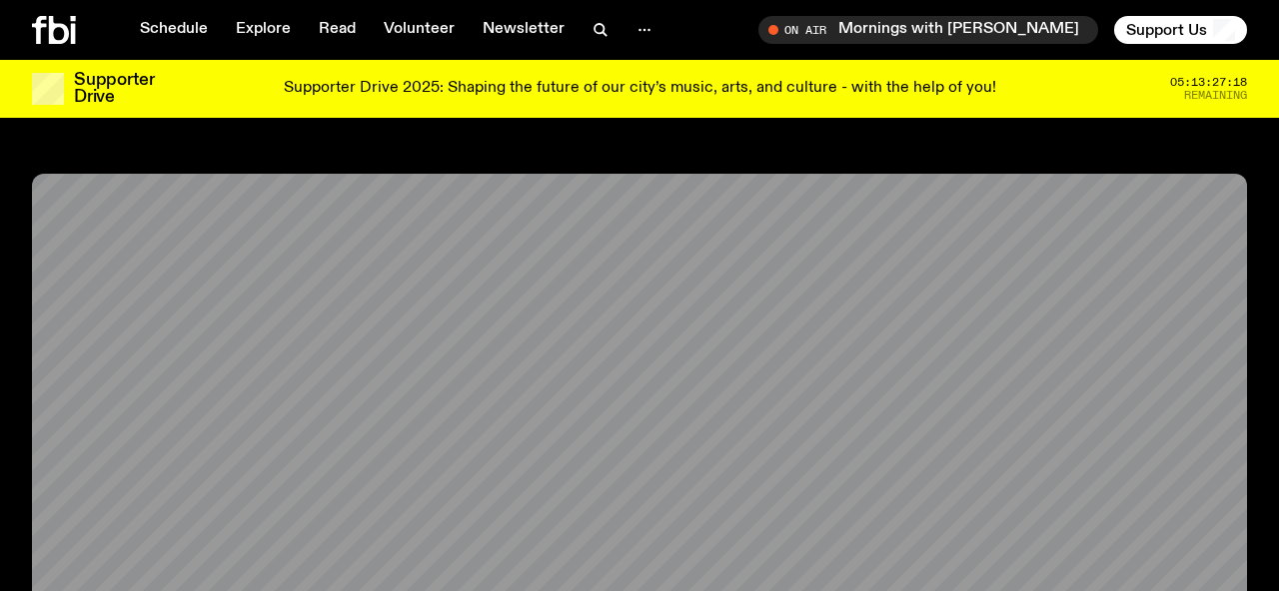 This screenshot has width=1279, height=591. I want to click on button: Support Us, so click(1180, 30).